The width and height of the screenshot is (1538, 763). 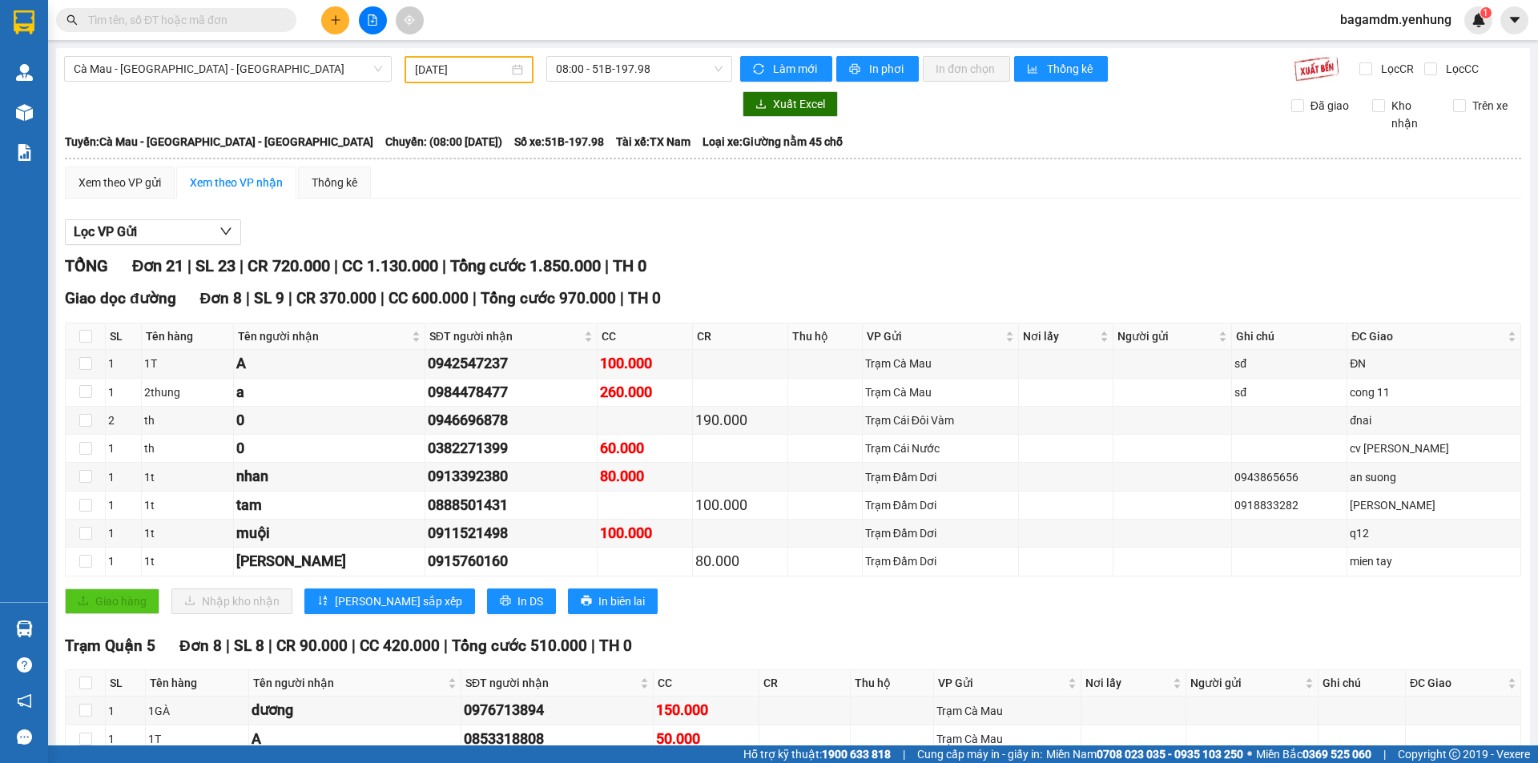 What do you see at coordinates (1460, 69) in the screenshot?
I see `span: Lọc CC` at bounding box center [1460, 69].